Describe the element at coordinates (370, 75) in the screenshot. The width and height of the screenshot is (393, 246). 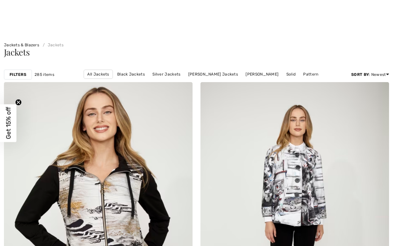
I see `div: : Newest` at that location.